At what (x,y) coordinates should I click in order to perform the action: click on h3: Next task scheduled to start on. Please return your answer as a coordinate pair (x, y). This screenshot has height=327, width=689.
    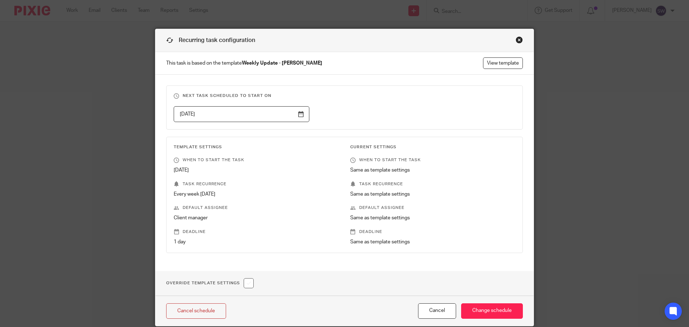
    Looking at the image, I should click on (344, 96).